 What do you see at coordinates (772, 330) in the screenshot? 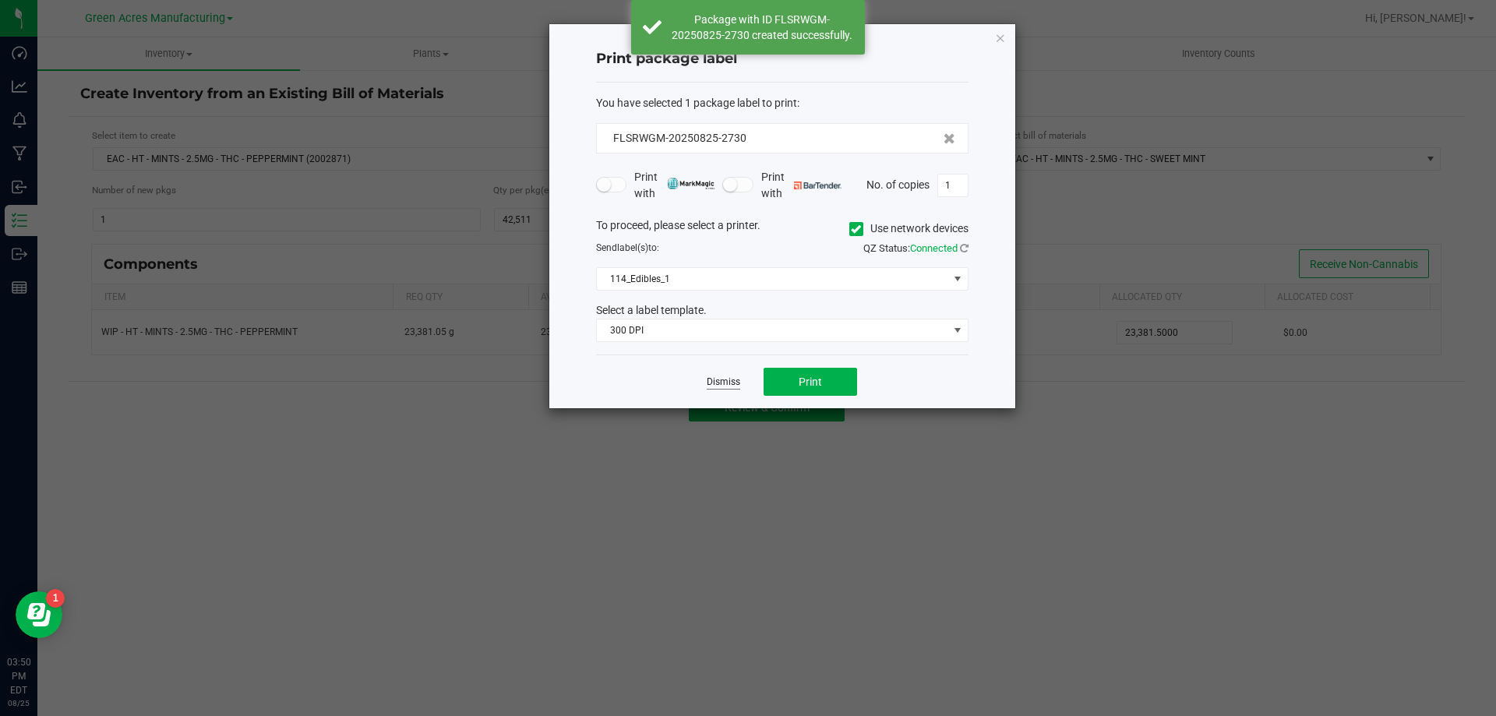
I see `span: 300 DPI` at bounding box center [772, 330].